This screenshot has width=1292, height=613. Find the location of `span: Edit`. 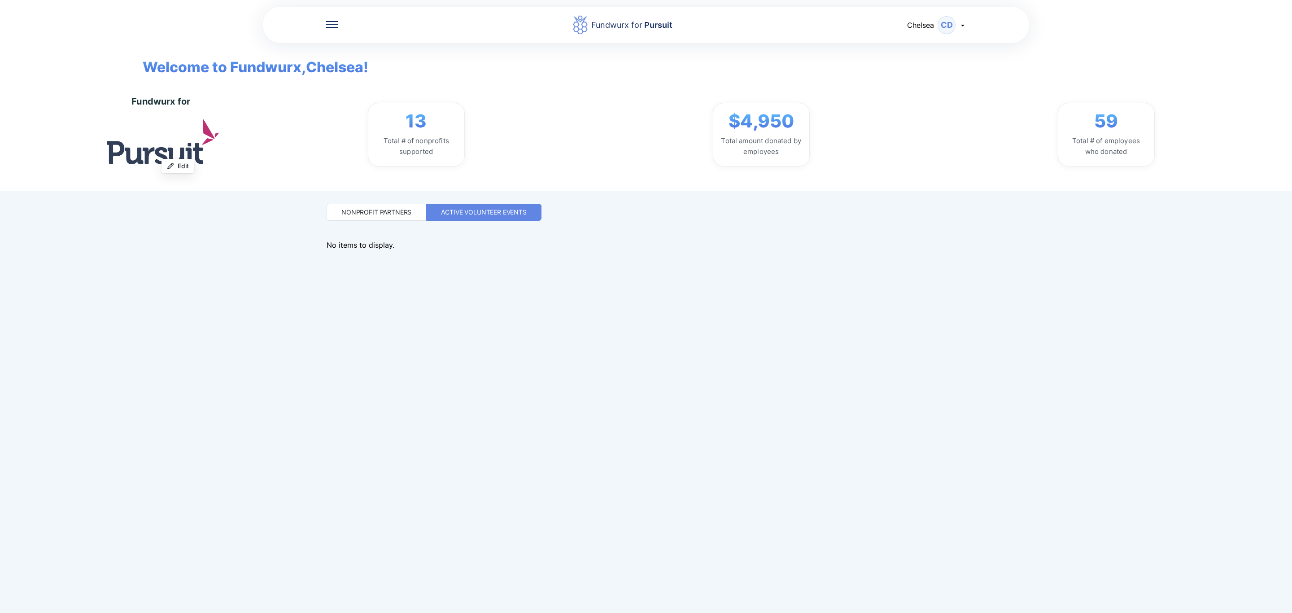

span: Edit is located at coordinates (183, 166).